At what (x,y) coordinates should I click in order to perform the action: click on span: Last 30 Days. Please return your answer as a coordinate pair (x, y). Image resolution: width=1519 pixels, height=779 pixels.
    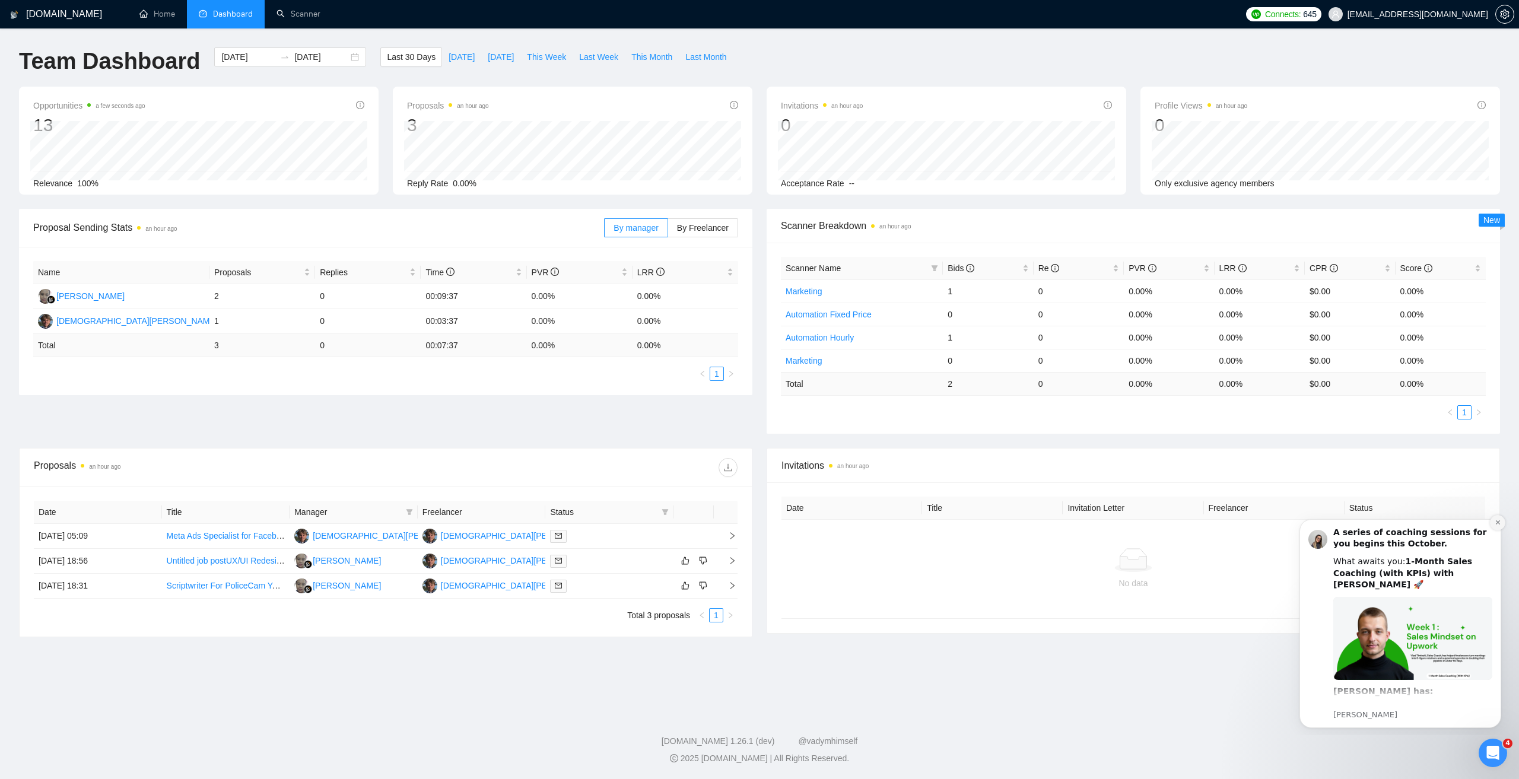
    Looking at the image, I should click on (411, 57).